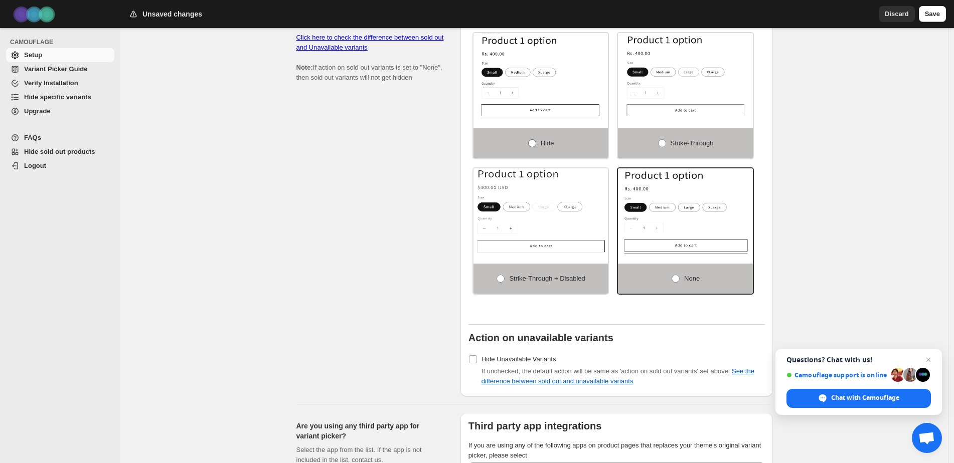 This screenshot has height=463, width=954. I want to click on span: Hide sold out products, so click(60, 151).